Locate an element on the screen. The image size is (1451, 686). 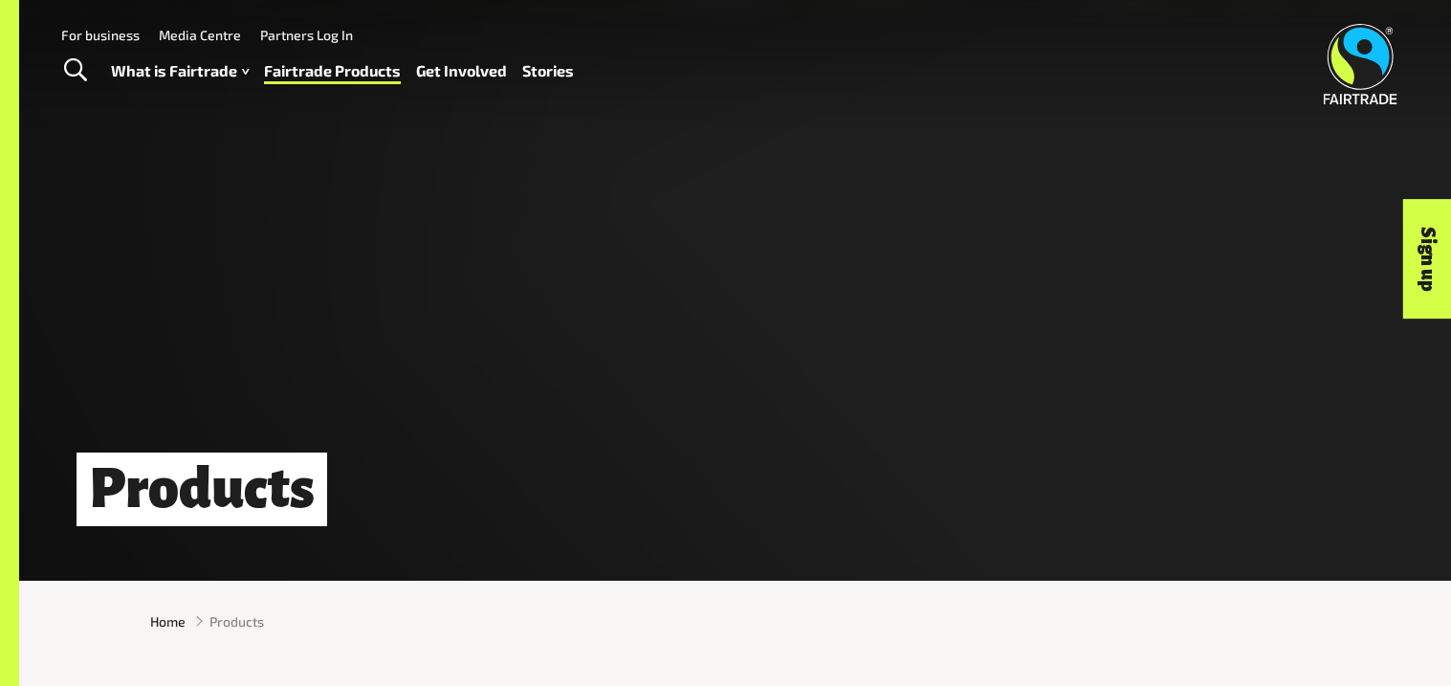
a: Media Centre is located at coordinates (200, 34).